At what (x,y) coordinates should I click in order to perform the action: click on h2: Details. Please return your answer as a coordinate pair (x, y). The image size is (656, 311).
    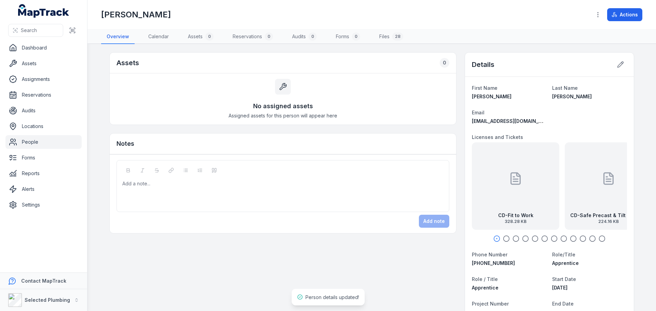
    Looking at the image, I should click on (483, 65).